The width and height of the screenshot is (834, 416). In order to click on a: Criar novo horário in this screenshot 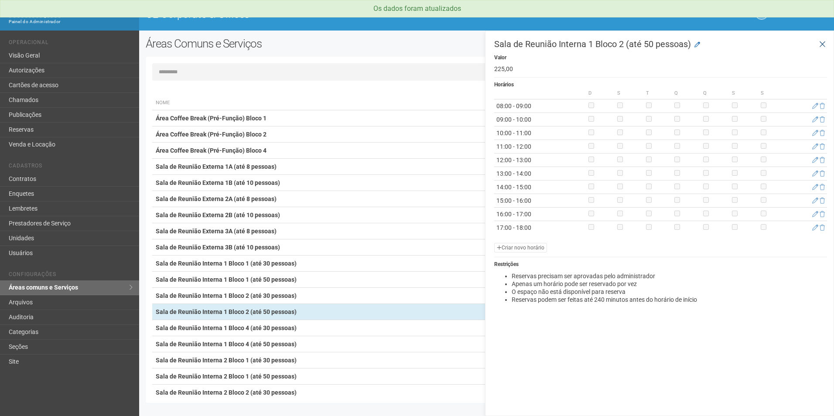, I will do `click(520, 248)`.